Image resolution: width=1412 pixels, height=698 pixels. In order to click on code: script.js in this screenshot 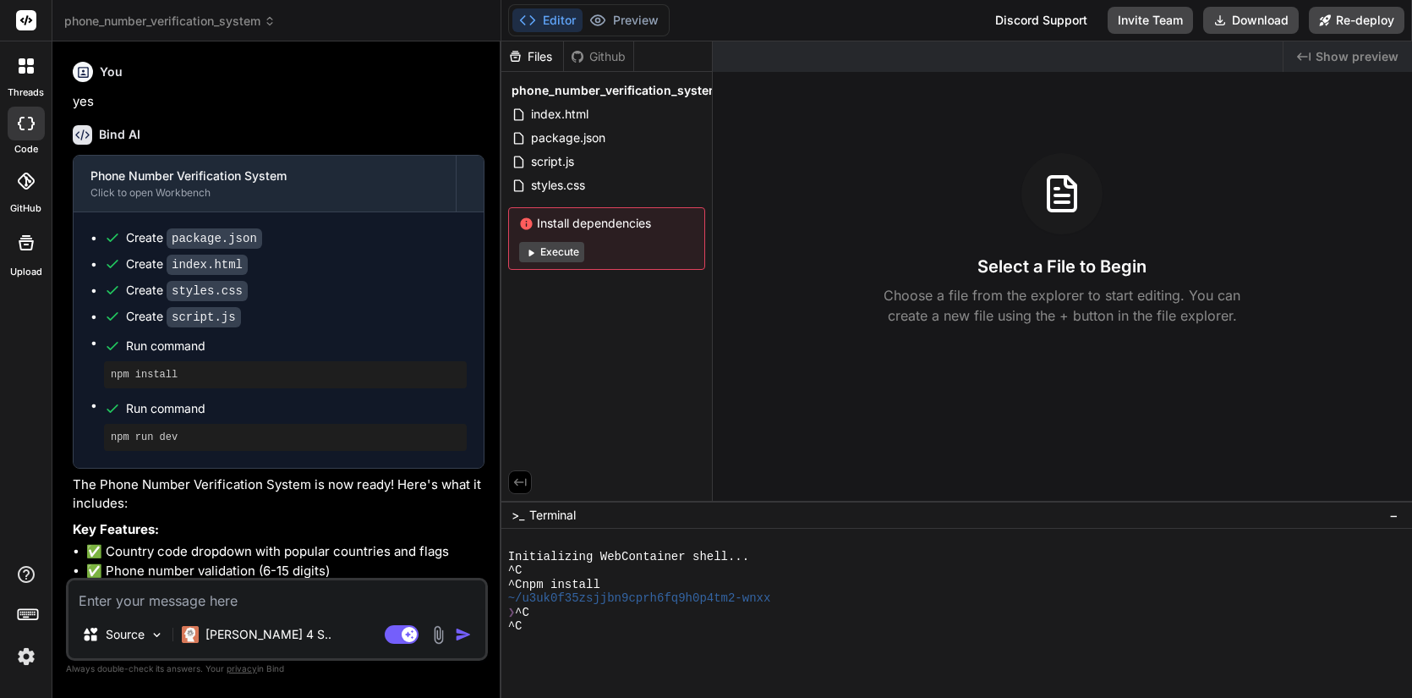, I will do `click(204, 317)`.